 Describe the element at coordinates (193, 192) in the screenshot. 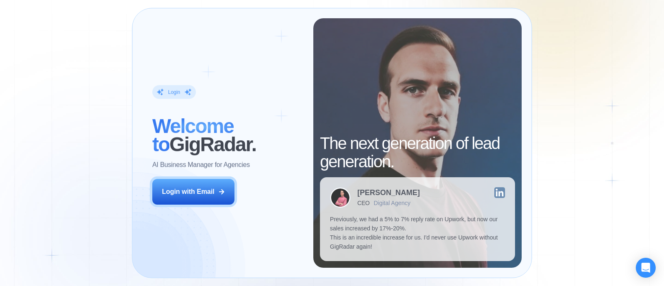

I see `button: Login with Email` at that location.